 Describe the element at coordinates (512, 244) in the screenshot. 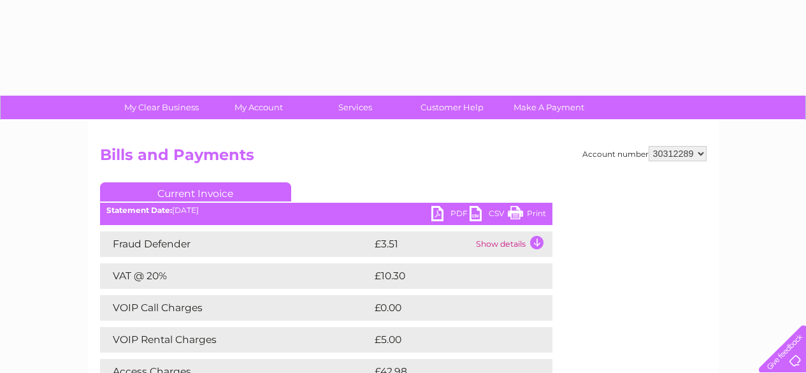

I see `td: Show details` at that location.